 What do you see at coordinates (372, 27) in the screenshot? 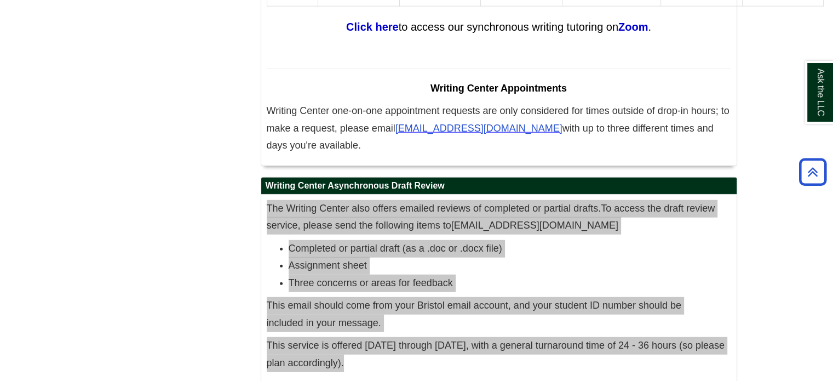
I see `strong: Click here` at bounding box center [372, 27].